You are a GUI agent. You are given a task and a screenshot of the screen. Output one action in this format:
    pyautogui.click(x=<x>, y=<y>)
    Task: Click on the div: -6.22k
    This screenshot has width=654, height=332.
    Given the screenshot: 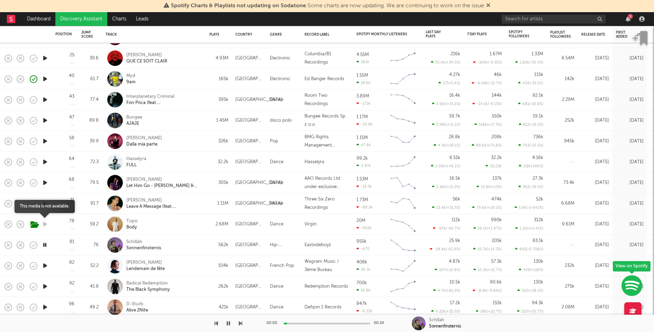 What is the action you would take?
    pyautogui.click(x=364, y=311)
    